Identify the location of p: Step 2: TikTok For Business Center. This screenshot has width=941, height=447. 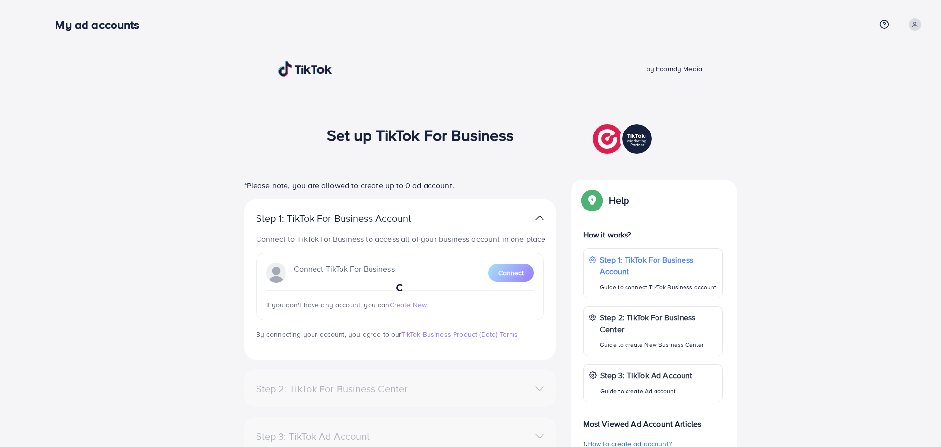
(658, 324).